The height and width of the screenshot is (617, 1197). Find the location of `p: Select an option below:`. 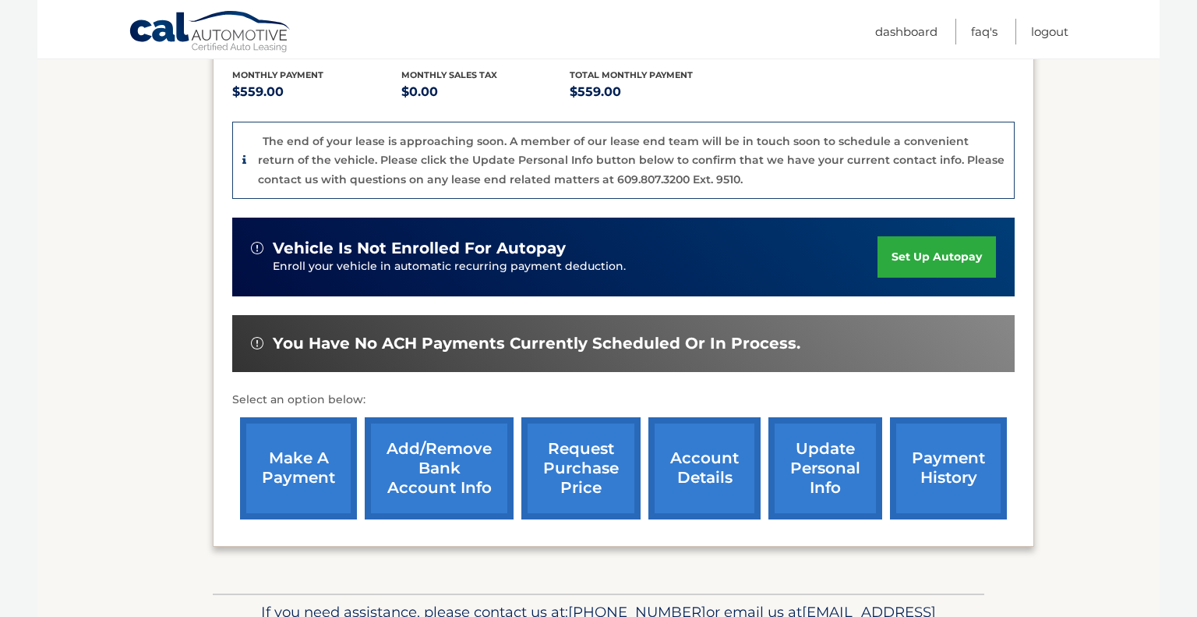

p: Select an option below: is located at coordinates (624, 400).